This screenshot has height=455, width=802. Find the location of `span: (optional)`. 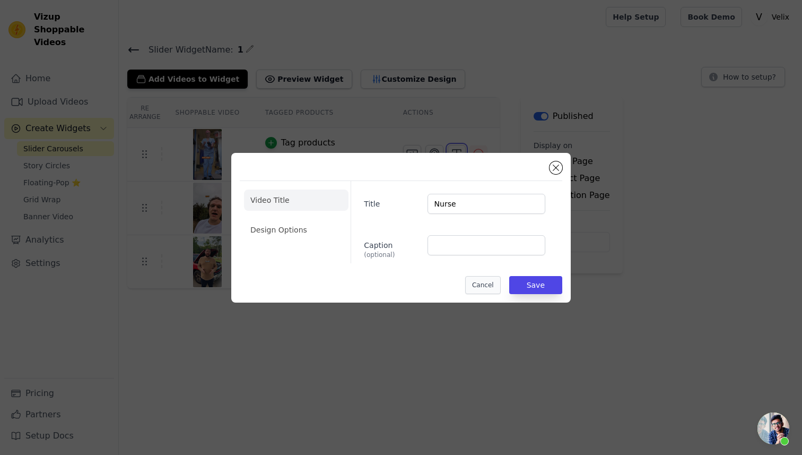

span: (optional) is located at coordinates (391, 255).